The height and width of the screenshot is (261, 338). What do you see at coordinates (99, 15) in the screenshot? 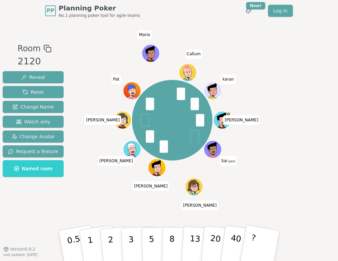
I see `span: No.1 planning poker tool for agile teams` at bounding box center [99, 15].